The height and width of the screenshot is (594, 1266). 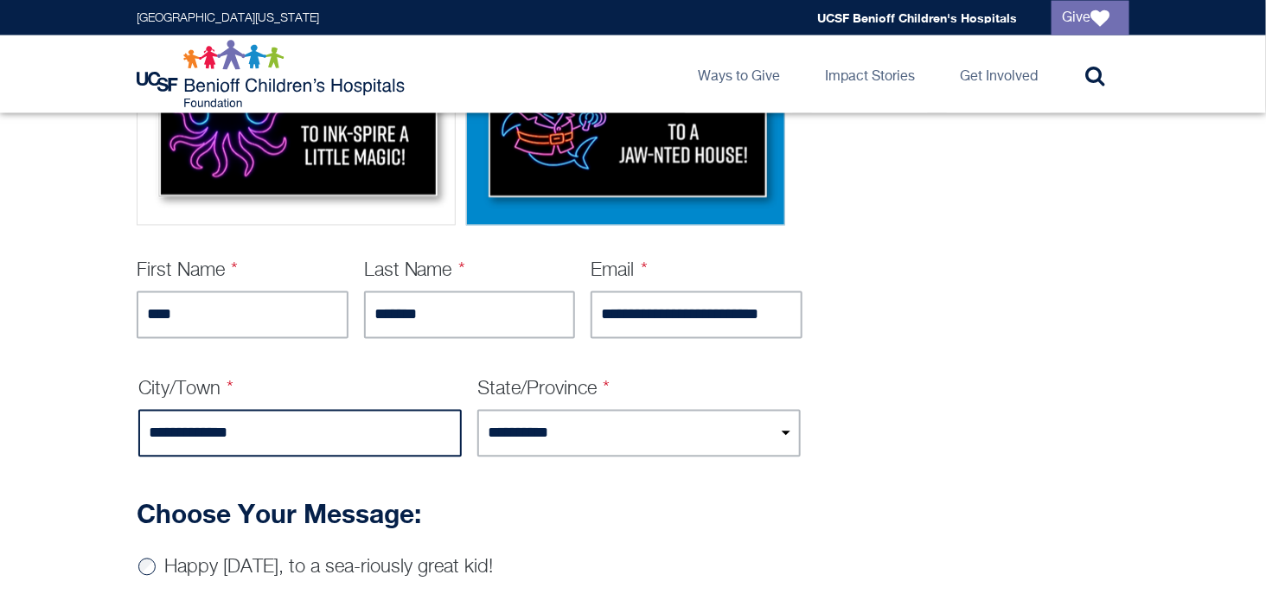 I want to click on a: Give, so click(x=1091, y=18).